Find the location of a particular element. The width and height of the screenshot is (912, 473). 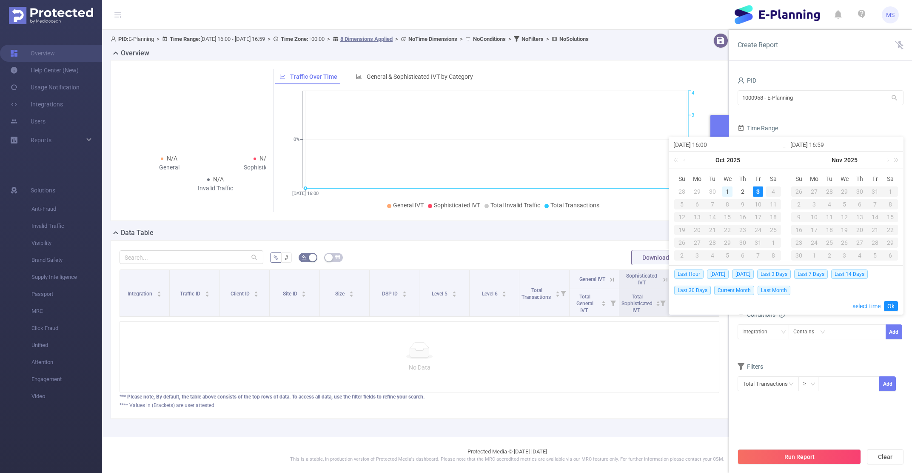

b: No Filters is located at coordinates (533, 39).